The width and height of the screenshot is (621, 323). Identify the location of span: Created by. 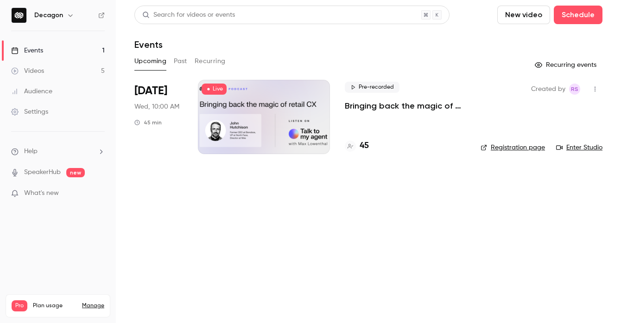
(548, 89).